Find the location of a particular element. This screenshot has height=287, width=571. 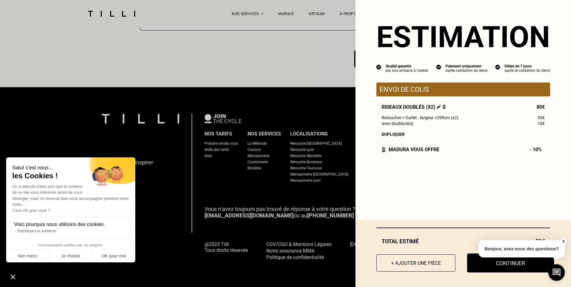

div: Délais de 7 jours is located at coordinates (528, 66).